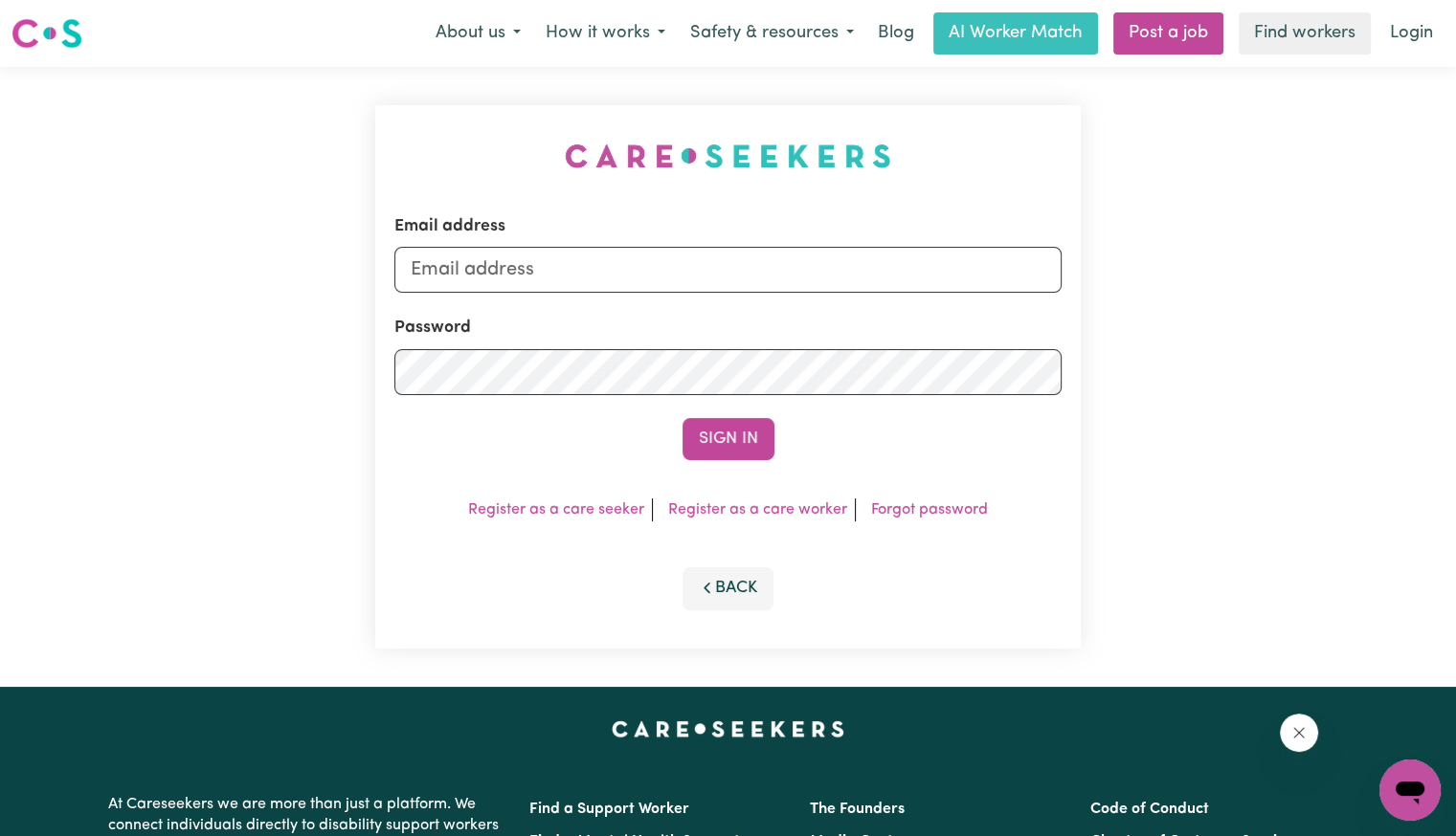 This screenshot has height=836, width=1456. Describe the element at coordinates (771, 34) in the screenshot. I see `button: Safety & resources` at that location.